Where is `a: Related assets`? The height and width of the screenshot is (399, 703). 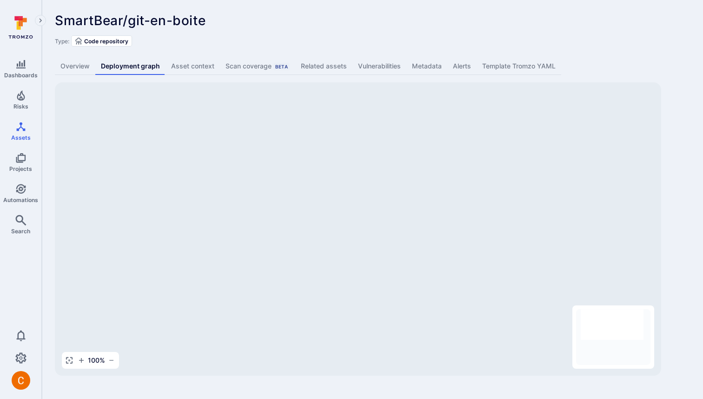 a: Related assets is located at coordinates (324, 66).